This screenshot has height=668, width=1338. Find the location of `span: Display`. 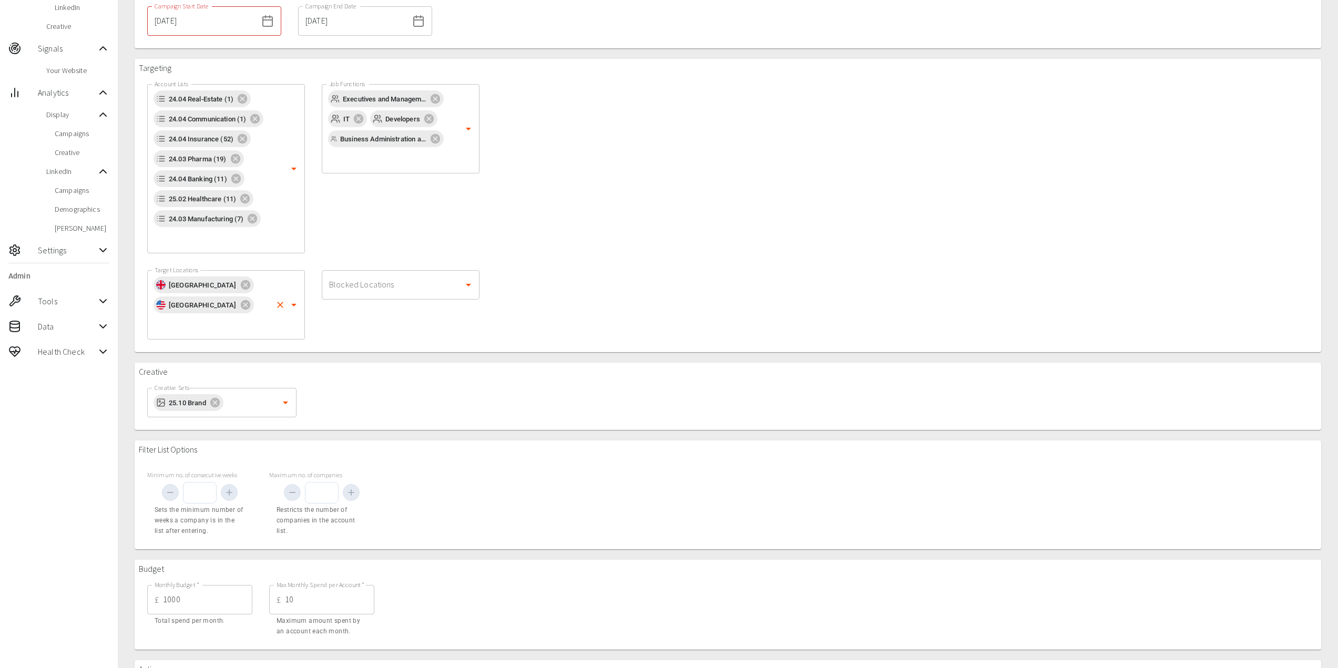

span: Display is located at coordinates (71, 115).